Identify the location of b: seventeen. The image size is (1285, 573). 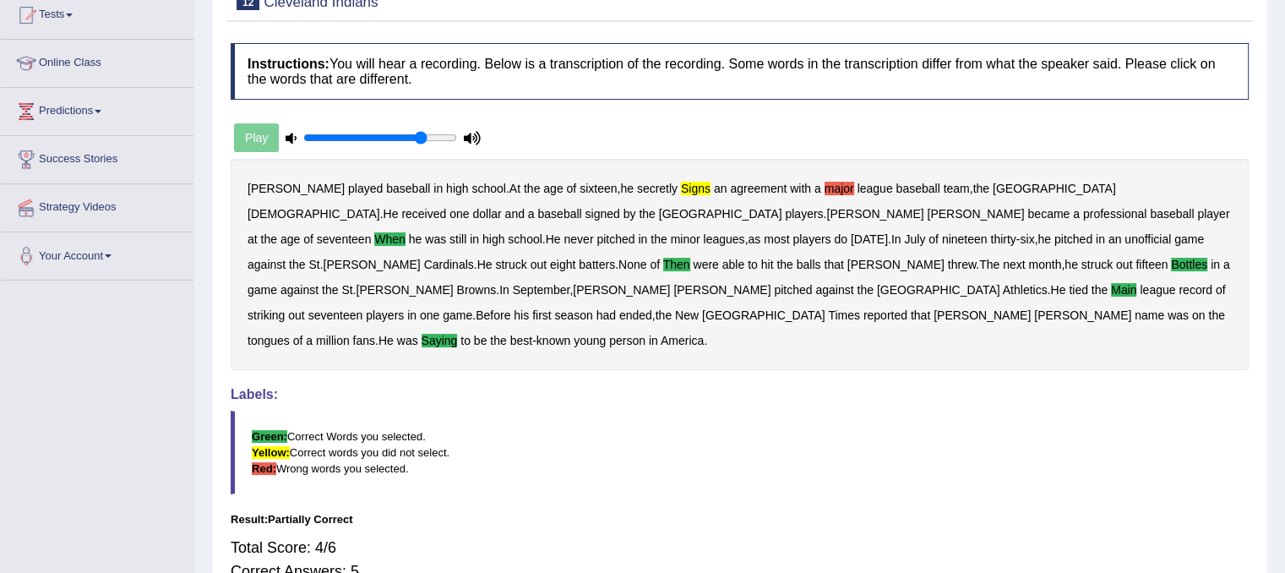
(336, 315).